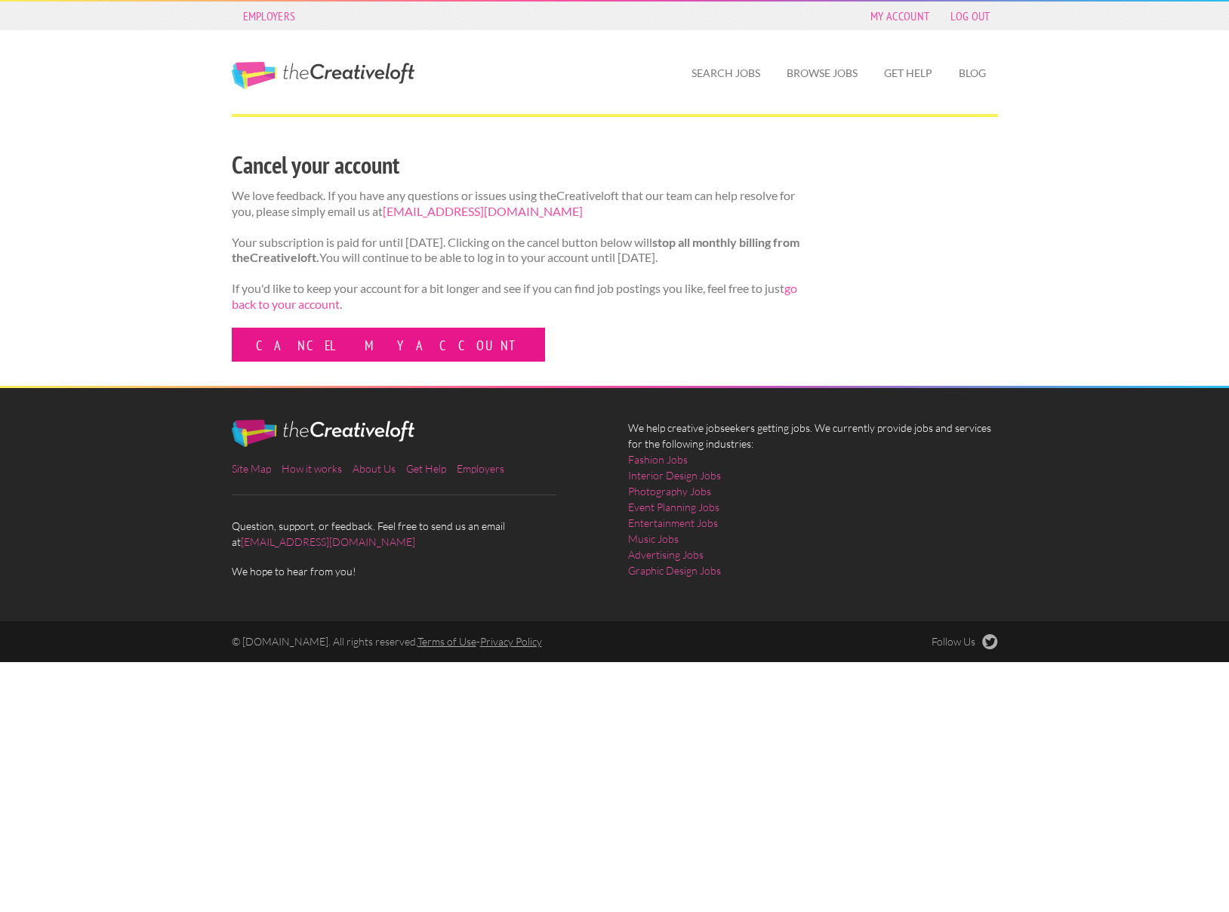 This screenshot has height=912, width=1229. I want to click on a: Log Out, so click(970, 16).